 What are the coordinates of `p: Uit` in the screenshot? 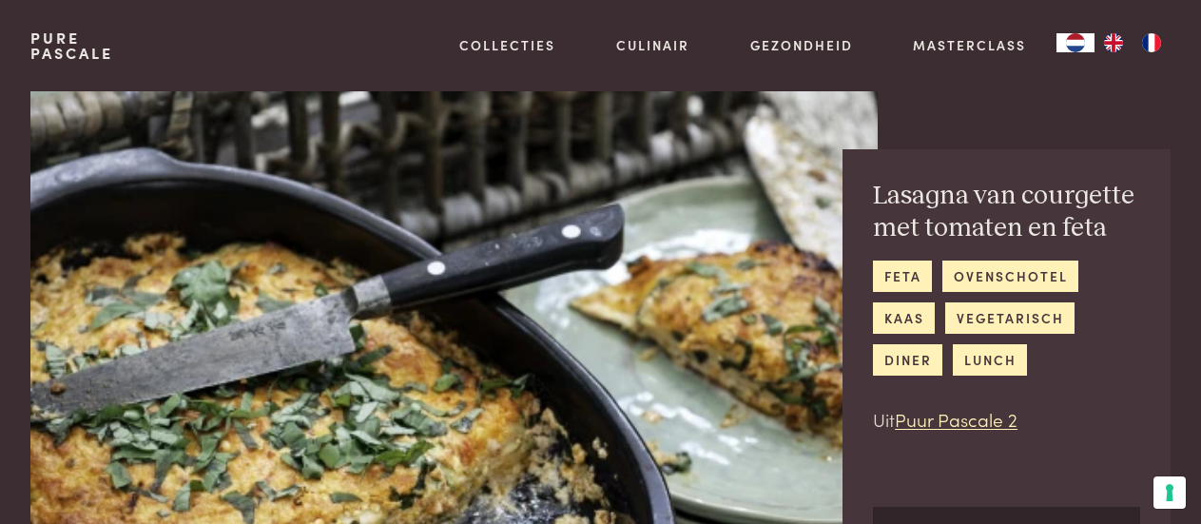 It's located at (1006, 419).